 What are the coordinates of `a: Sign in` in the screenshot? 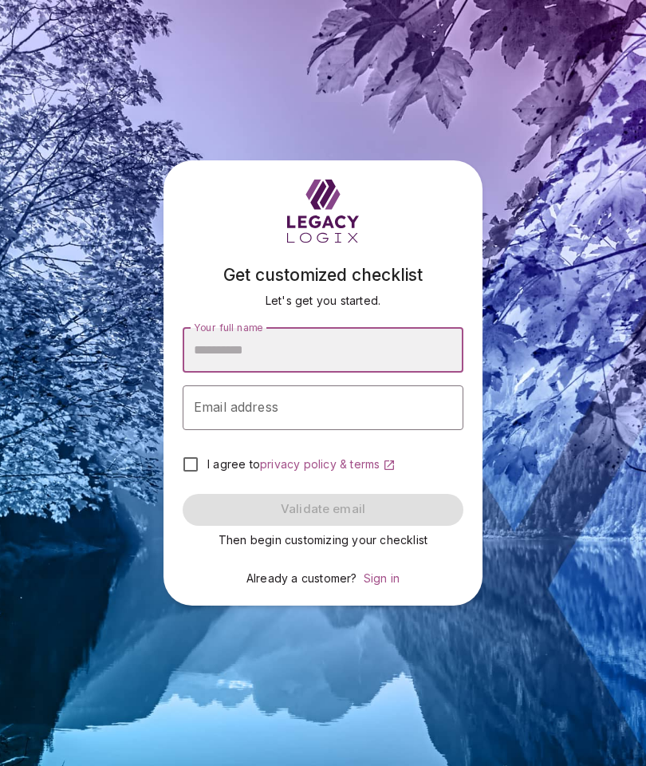 It's located at (381, 578).